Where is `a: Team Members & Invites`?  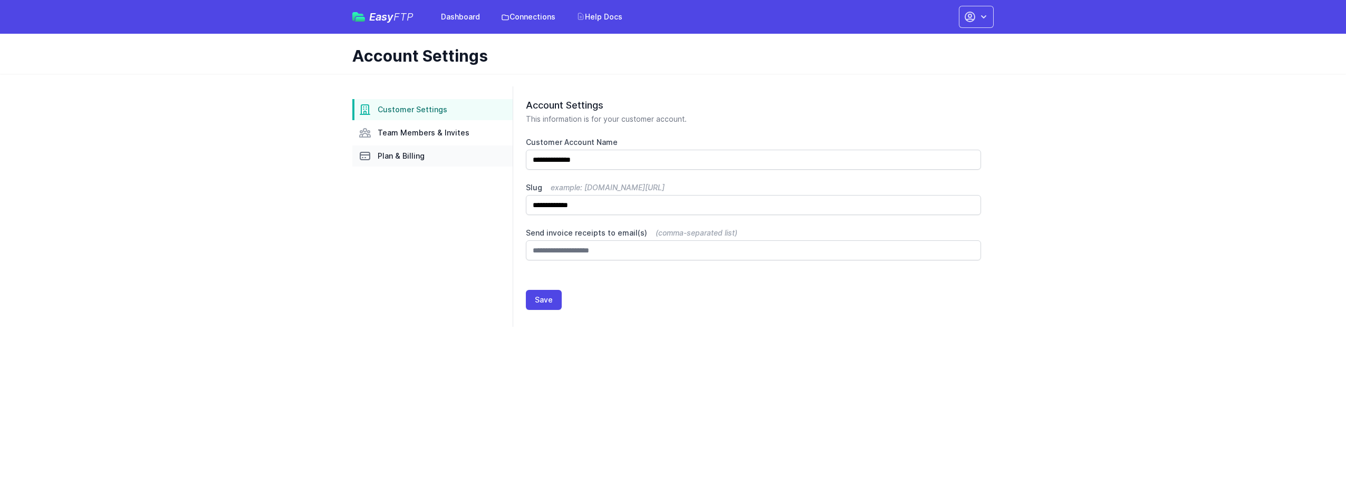 a: Team Members & Invites is located at coordinates (432, 133).